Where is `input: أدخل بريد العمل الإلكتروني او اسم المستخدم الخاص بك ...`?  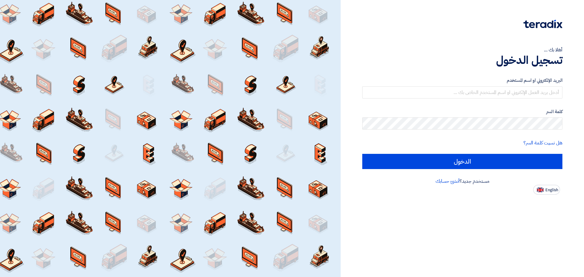 input: أدخل بريد العمل الإلكتروني او اسم المستخدم الخاص بك ... is located at coordinates (462, 92).